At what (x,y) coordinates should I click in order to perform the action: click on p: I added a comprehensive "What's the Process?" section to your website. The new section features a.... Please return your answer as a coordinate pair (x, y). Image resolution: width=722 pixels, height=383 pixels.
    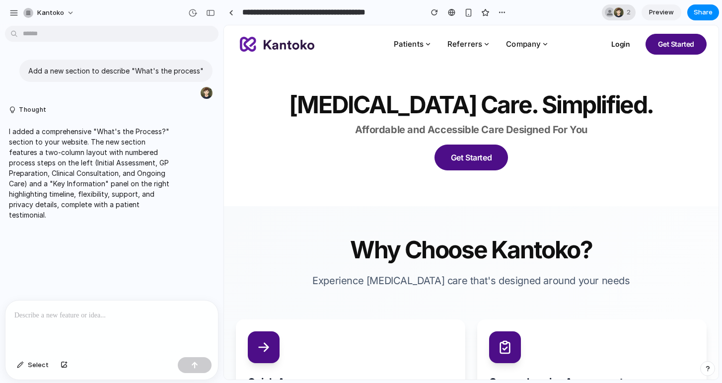
    Looking at the image, I should click on (92, 173).